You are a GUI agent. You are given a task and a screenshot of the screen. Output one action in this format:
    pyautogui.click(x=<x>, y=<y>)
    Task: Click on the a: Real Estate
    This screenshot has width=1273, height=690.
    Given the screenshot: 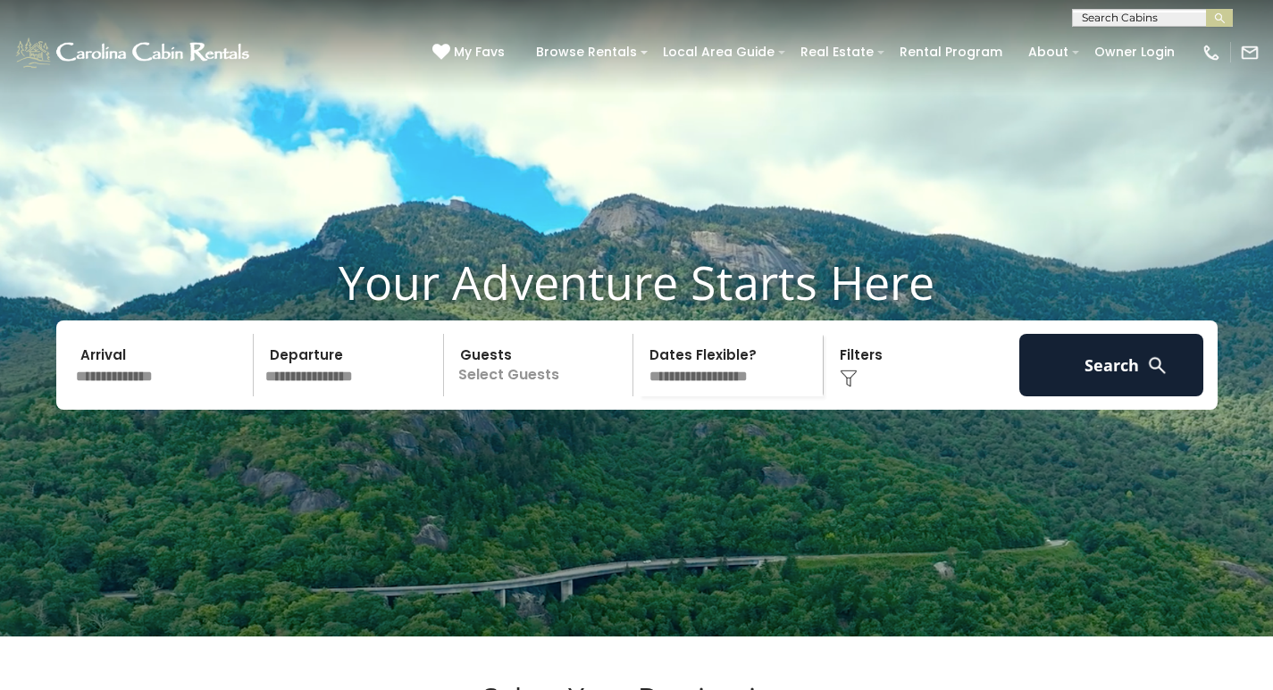 What is the action you would take?
    pyautogui.click(x=837, y=52)
    